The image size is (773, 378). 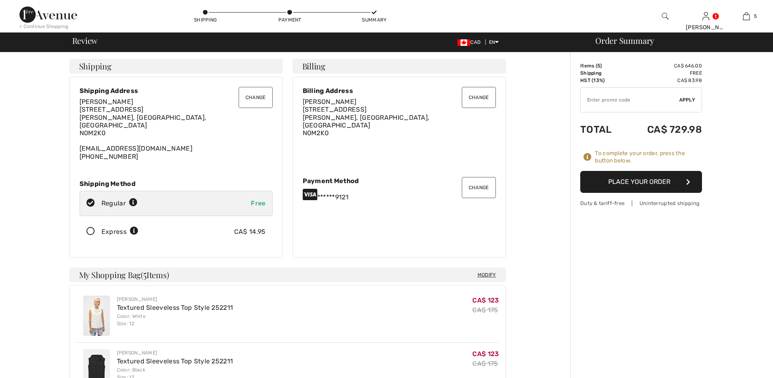 What do you see at coordinates (399, 91) in the screenshot?
I see `div: Billing Address` at bounding box center [399, 91].